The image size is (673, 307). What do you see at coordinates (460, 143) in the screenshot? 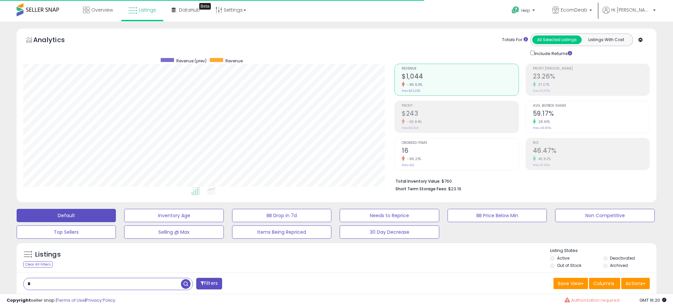
I see `span: Ordered Items` at bounding box center [460, 143].